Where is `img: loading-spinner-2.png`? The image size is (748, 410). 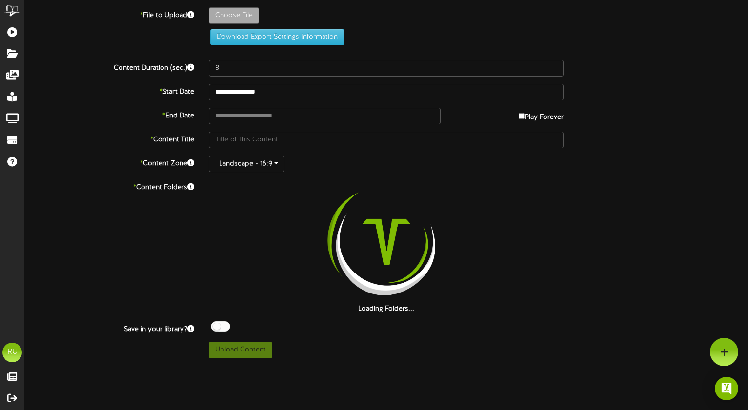 img: loading-spinner-2.png is located at coordinates (387, 242).